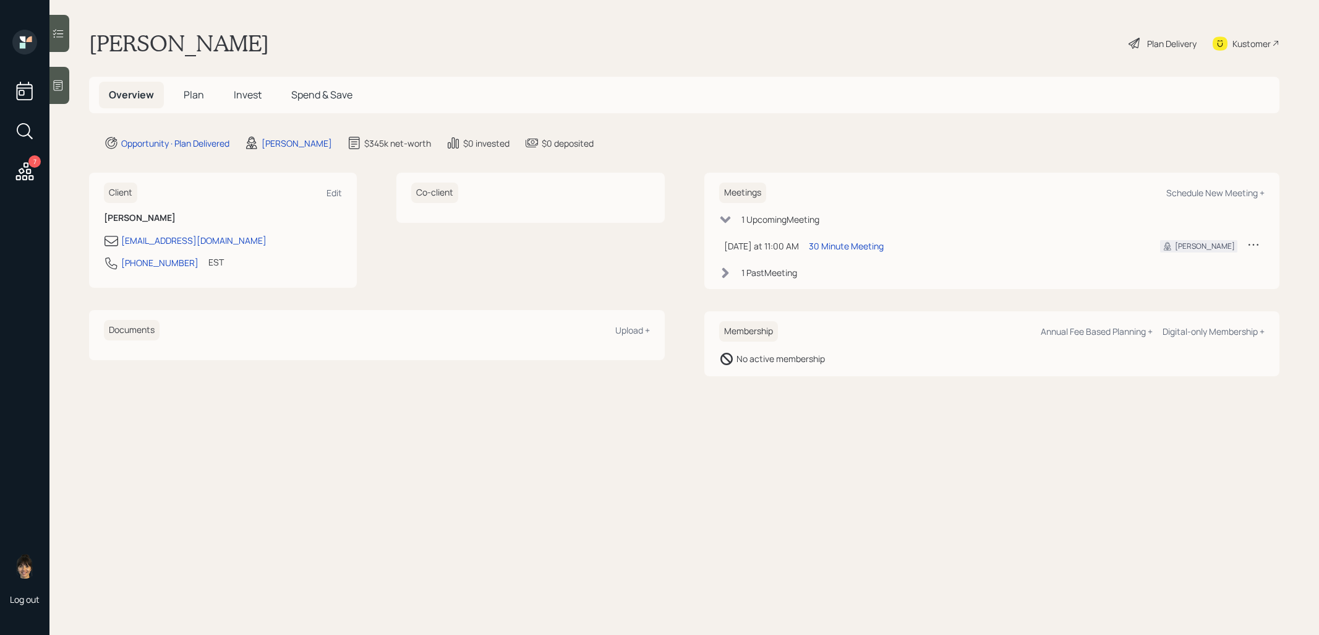  Describe the element at coordinates (781, 358) in the screenshot. I see `div: No active membership` at that location.